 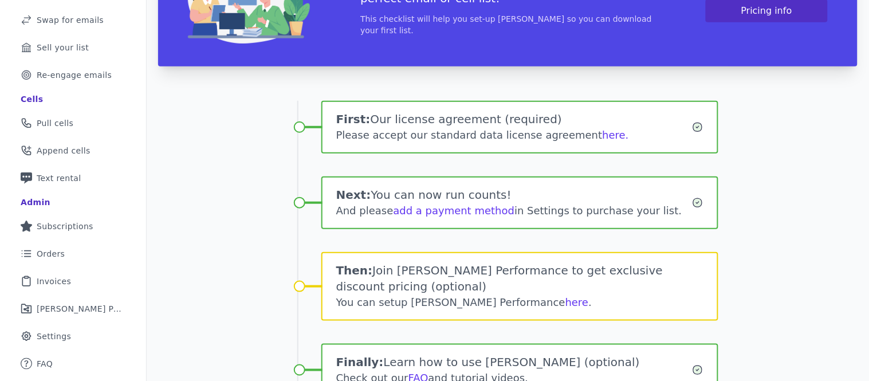 I want to click on a: Text rental, so click(x=73, y=178).